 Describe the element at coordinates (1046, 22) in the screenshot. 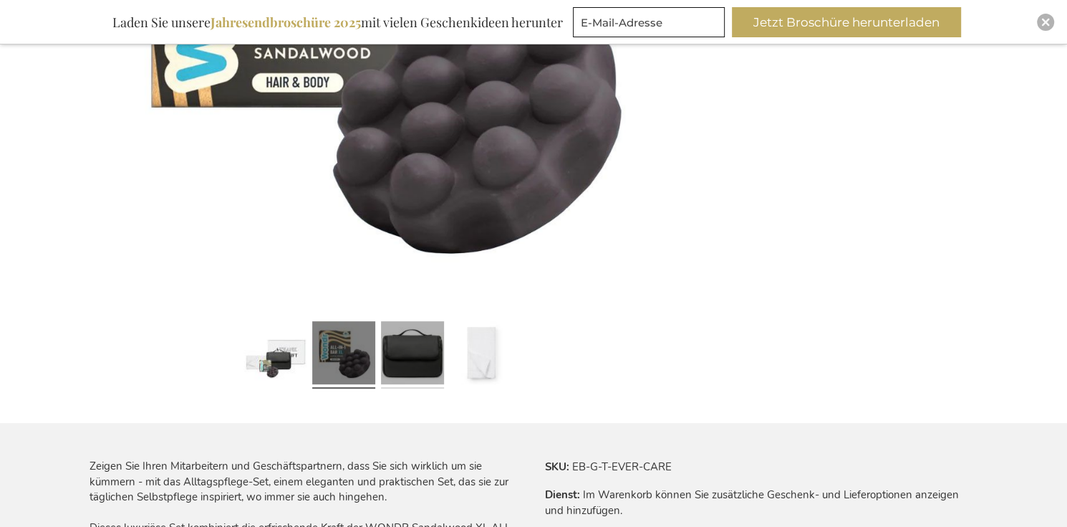

I see `div: Close` at that location.